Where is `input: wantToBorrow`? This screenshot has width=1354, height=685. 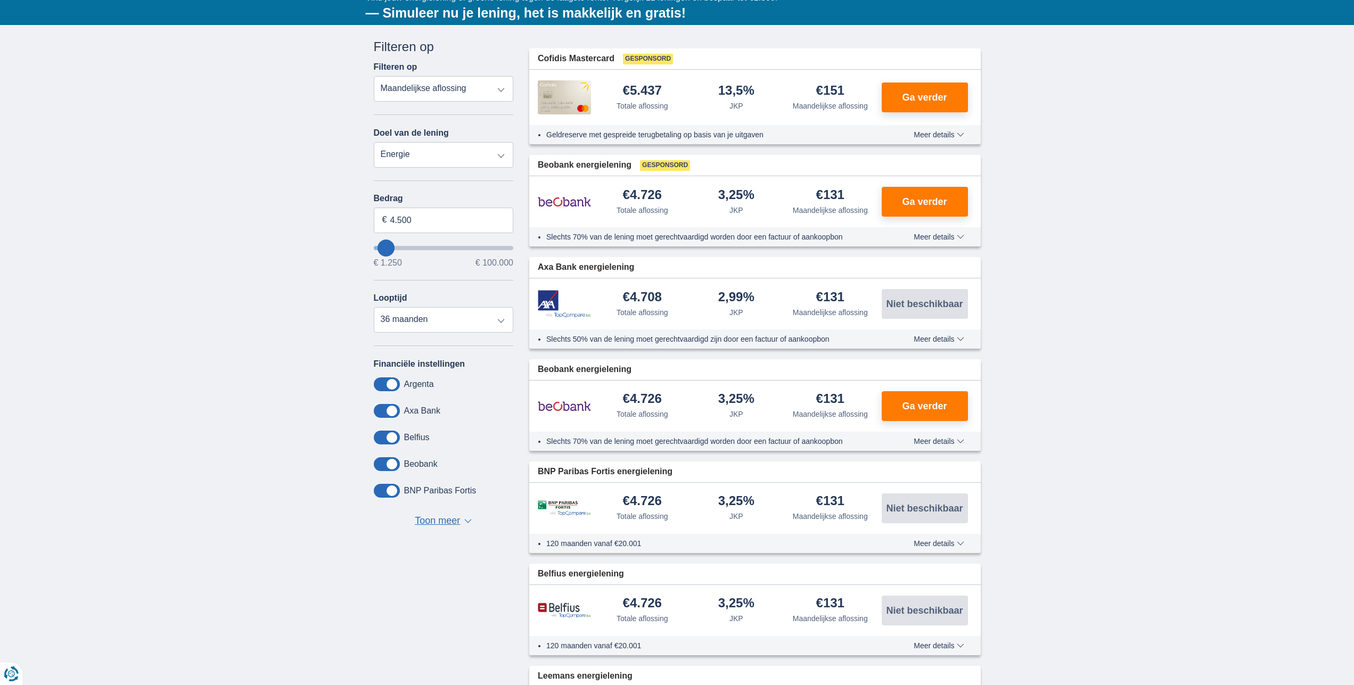 input: wantToBorrow is located at coordinates (444, 248).